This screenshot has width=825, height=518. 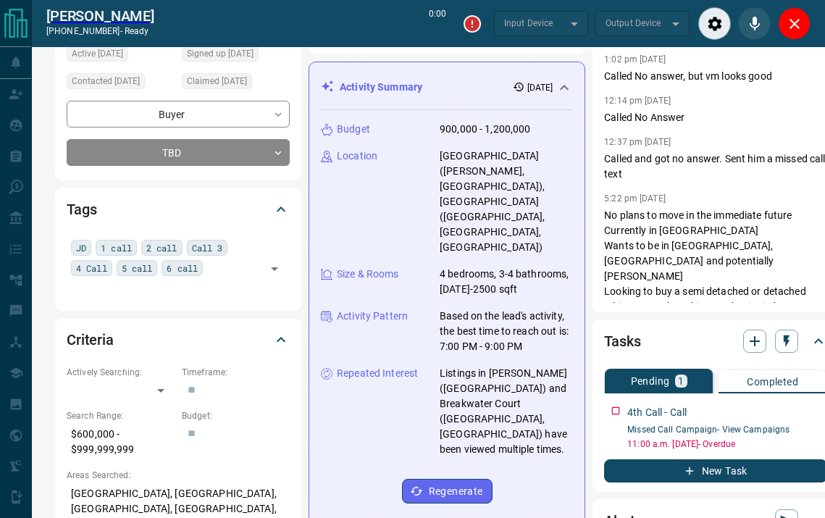 What do you see at coordinates (485, 129) in the screenshot?
I see `p: 900,000 - 1,200,000` at bounding box center [485, 129].